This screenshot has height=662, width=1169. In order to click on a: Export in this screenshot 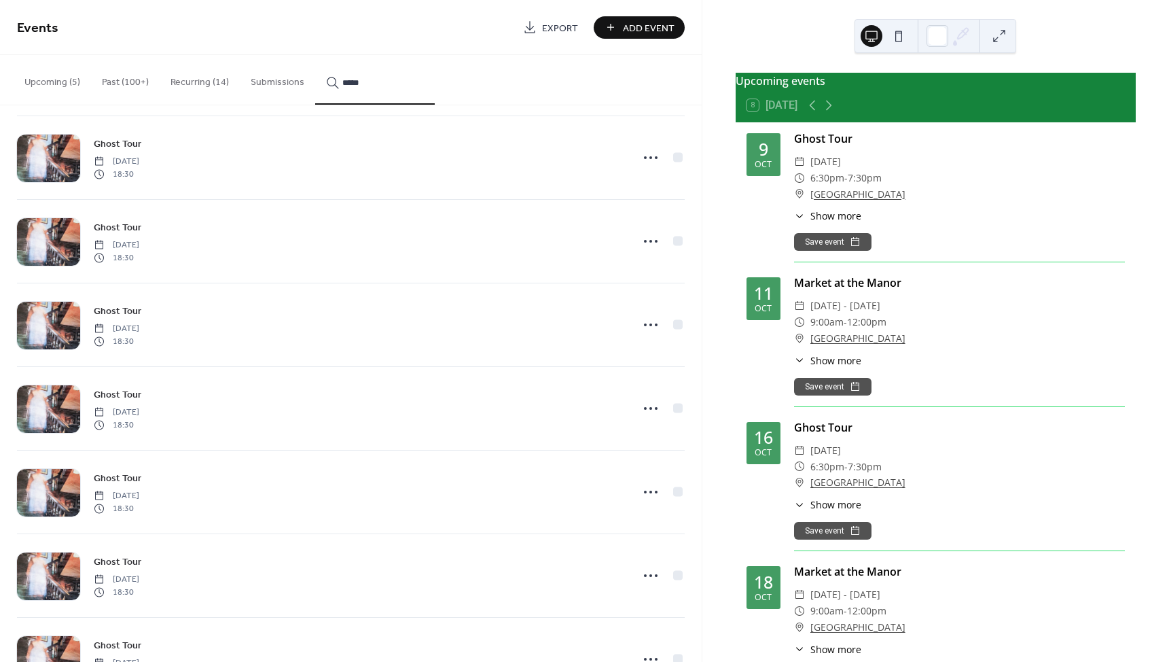, I will do `click(550, 27)`.